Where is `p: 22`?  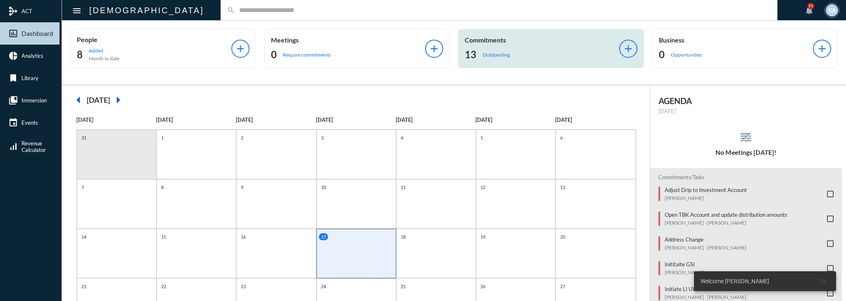 p: 22 is located at coordinates (164, 286).